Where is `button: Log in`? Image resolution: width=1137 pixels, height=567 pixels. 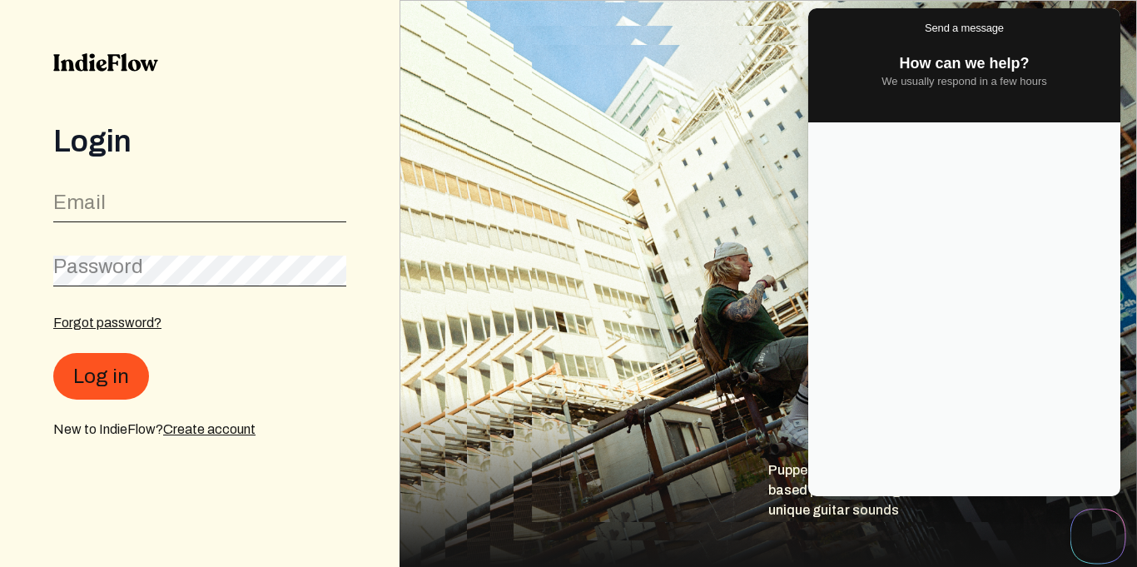 button: Log in is located at coordinates (101, 376).